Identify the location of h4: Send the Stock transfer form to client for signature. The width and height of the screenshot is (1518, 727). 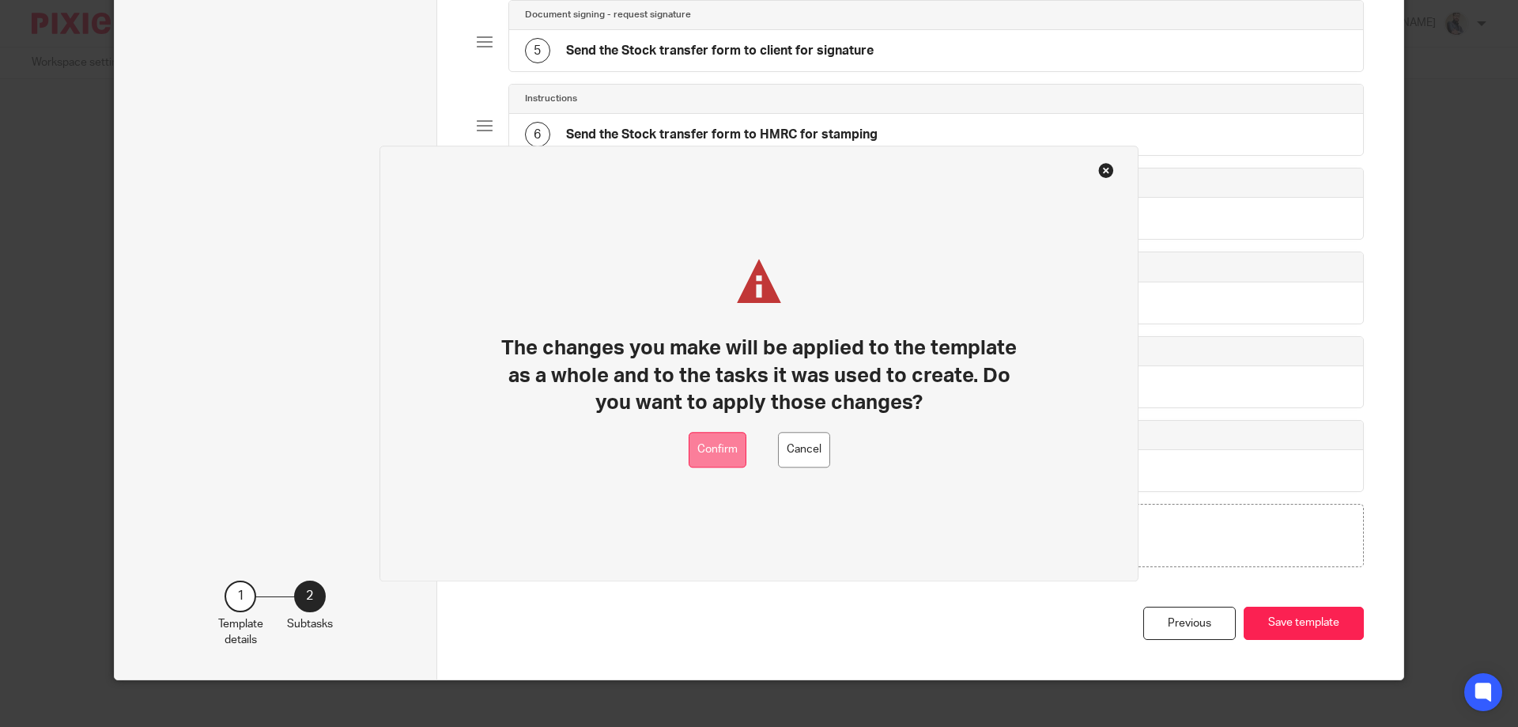
(720, 51).